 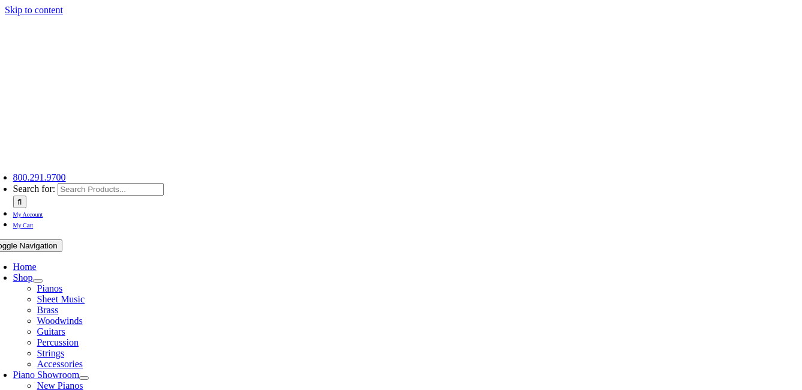 What do you see at coordinates (28, 214) in the screenshot?
I see `span: My Account` at bounding box center [28, 214].